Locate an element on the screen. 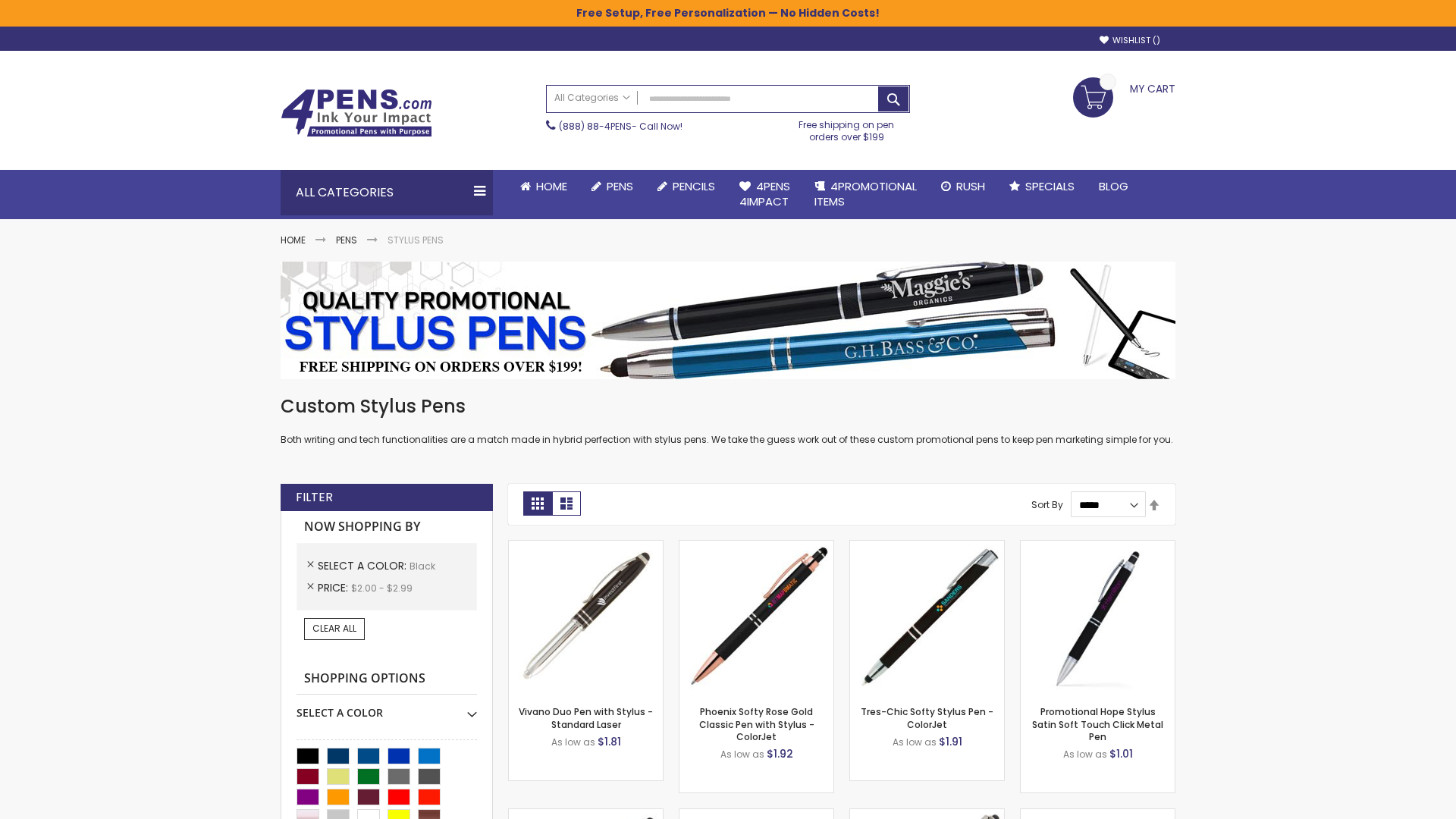 This screenshot has width=1456, height=819. a: All Categories is located at coordinates (592, 98).